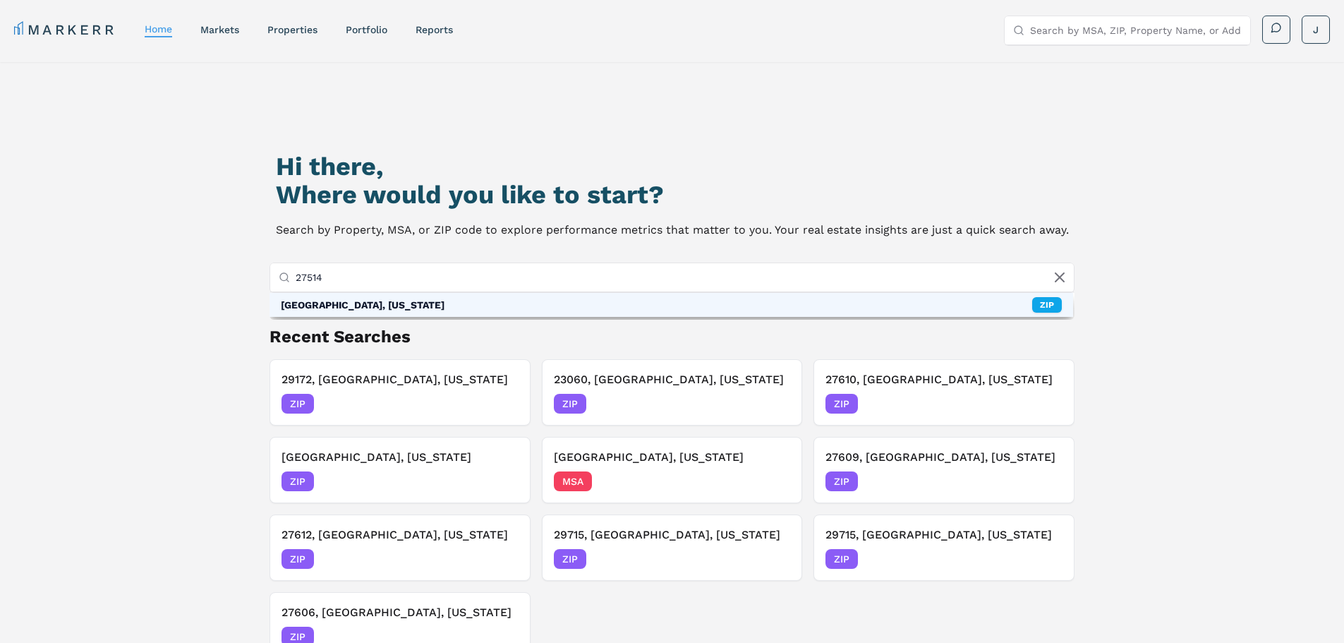 This screenshot has height=643, width=1344. Describe the element at coordinates (672, 305) in the screenshot. I see `div: Suggestions` at that location.